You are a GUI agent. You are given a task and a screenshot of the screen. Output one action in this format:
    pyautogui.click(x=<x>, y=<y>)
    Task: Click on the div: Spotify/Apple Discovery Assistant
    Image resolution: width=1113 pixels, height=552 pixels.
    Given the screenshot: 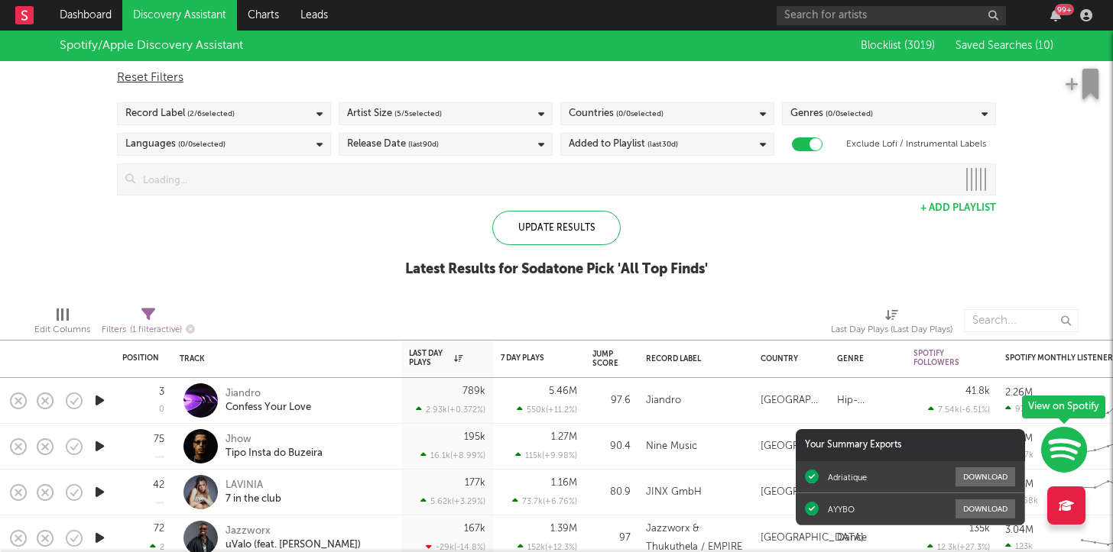 What is the action you would take?
    pyautogui.click(x=151, y=46)
    